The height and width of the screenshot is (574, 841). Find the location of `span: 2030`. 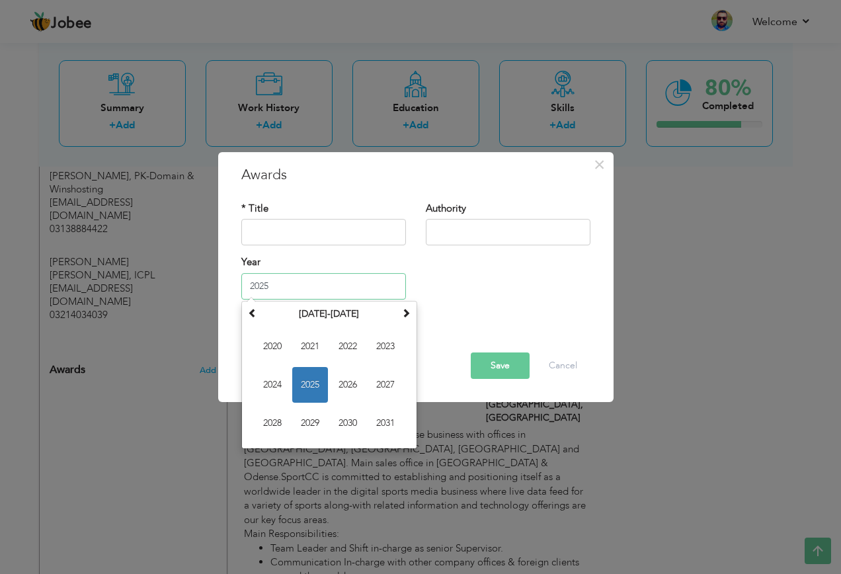

span: 2030 is located at coordinates (348, 423).